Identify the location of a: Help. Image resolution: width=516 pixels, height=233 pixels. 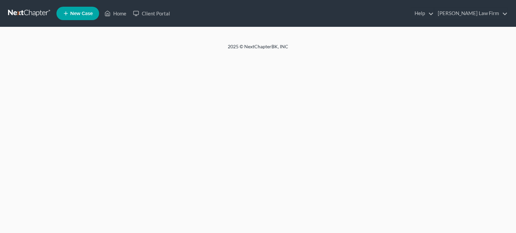
(422, 13).